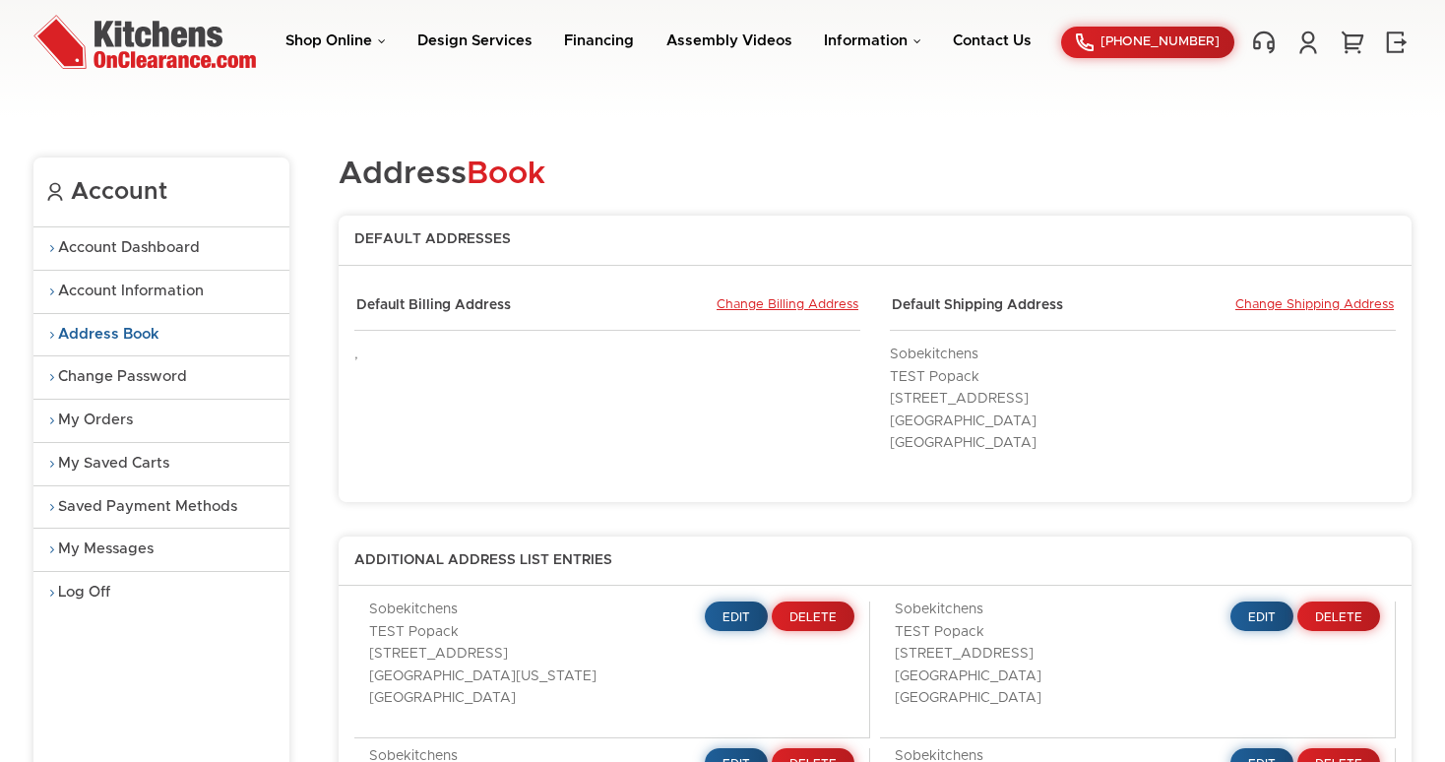 Image resolution: width=1445 pixels, height=762 pixels. I want to click on a: Design Services, so click(474, 40).